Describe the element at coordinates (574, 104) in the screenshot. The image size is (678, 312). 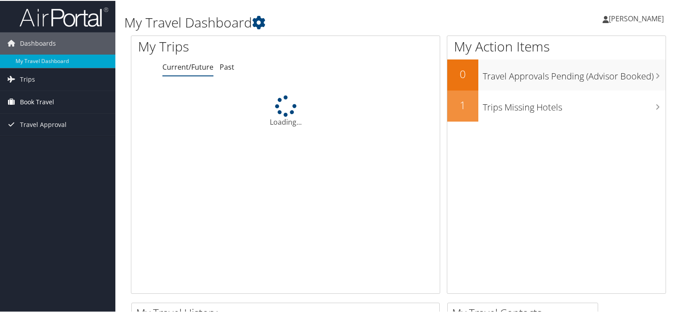
I see `h3: Trips Missing Hotels` at that location.